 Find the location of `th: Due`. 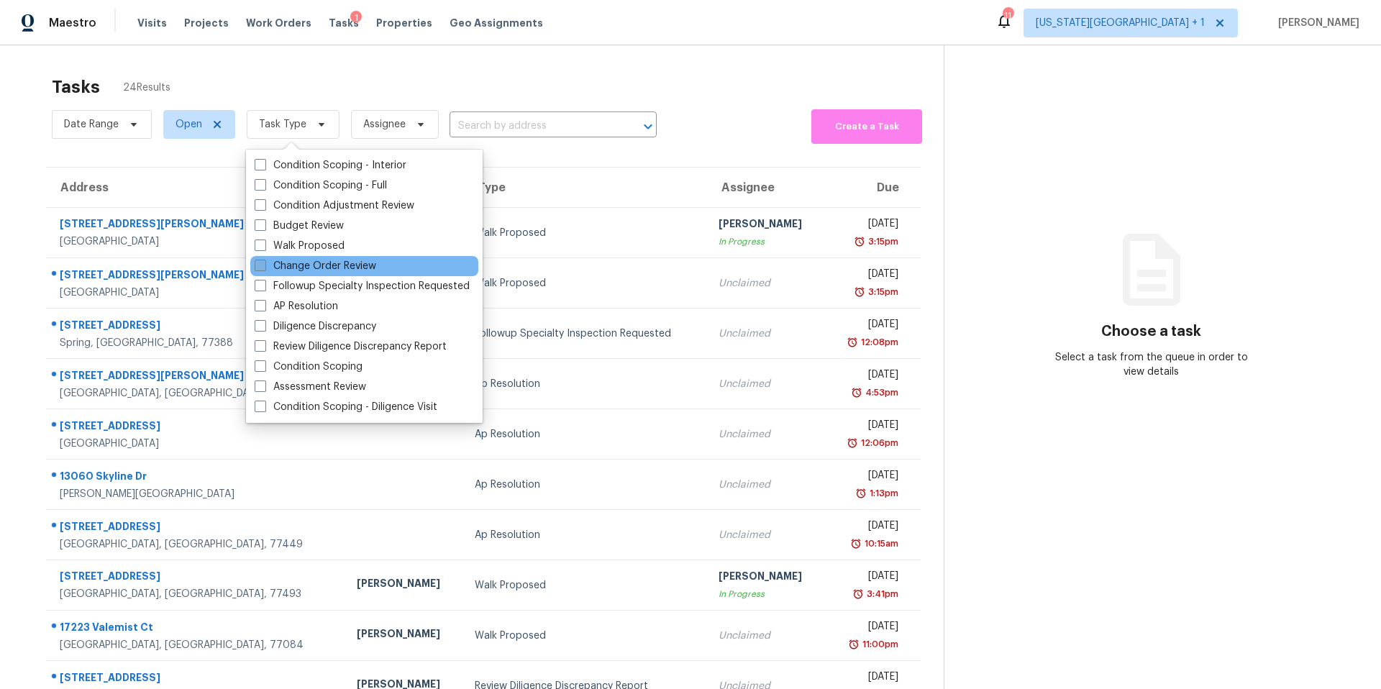

th: Due is located at coordinates (873, 188).